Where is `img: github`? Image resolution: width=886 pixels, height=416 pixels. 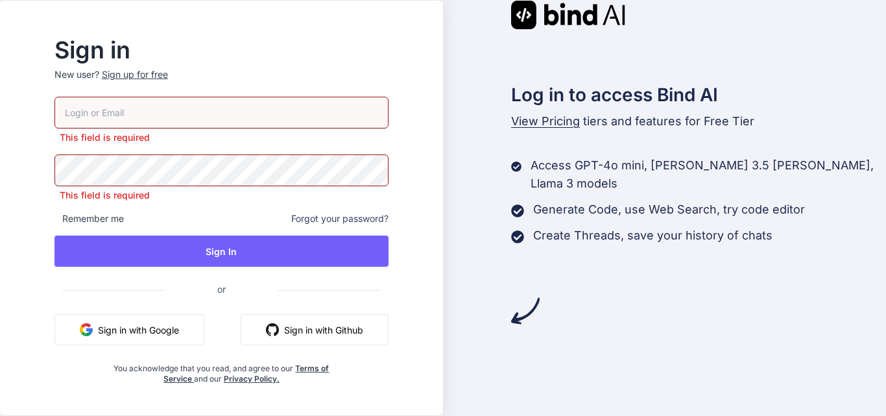
img: github is located at coordinates (272, 330).